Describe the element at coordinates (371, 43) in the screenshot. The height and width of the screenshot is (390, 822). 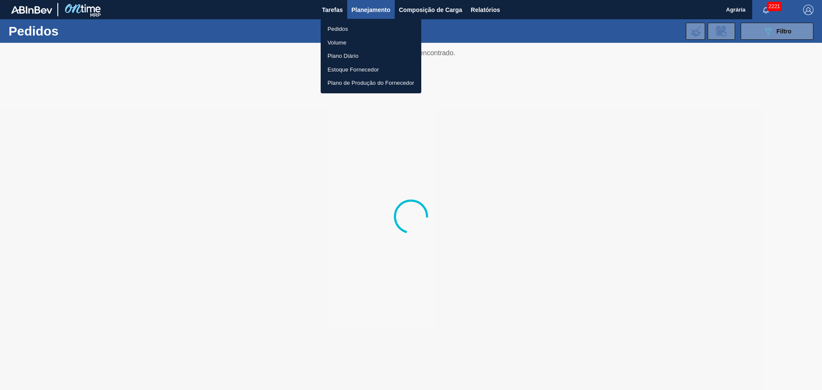
I see `li: Volume` at that location.